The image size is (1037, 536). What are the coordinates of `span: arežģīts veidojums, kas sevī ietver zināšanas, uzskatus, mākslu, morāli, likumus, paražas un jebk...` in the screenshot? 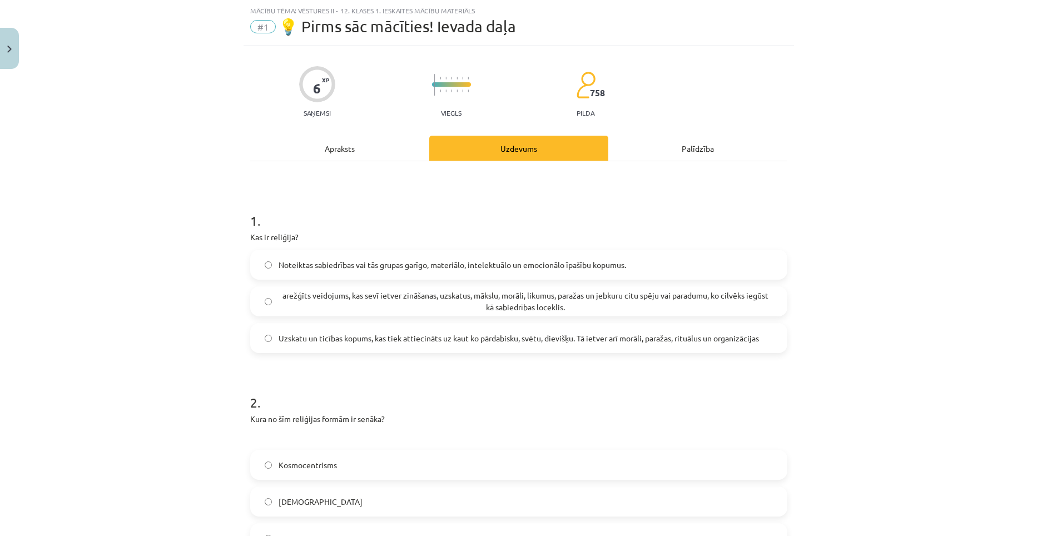 It's located at (525, 301).